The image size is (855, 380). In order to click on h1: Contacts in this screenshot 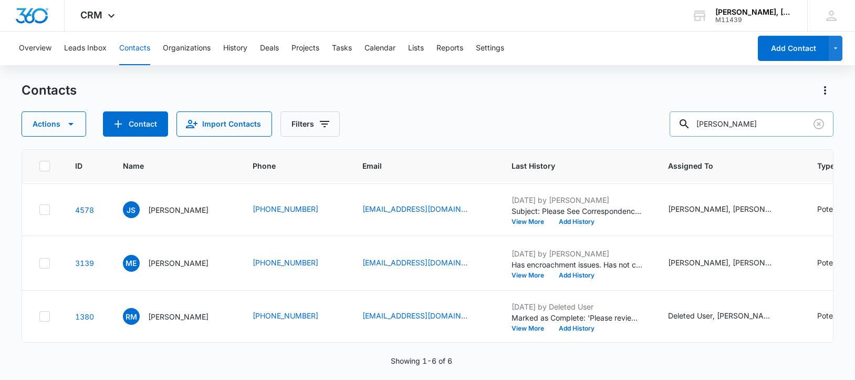, I will do `click(49, 90)`.